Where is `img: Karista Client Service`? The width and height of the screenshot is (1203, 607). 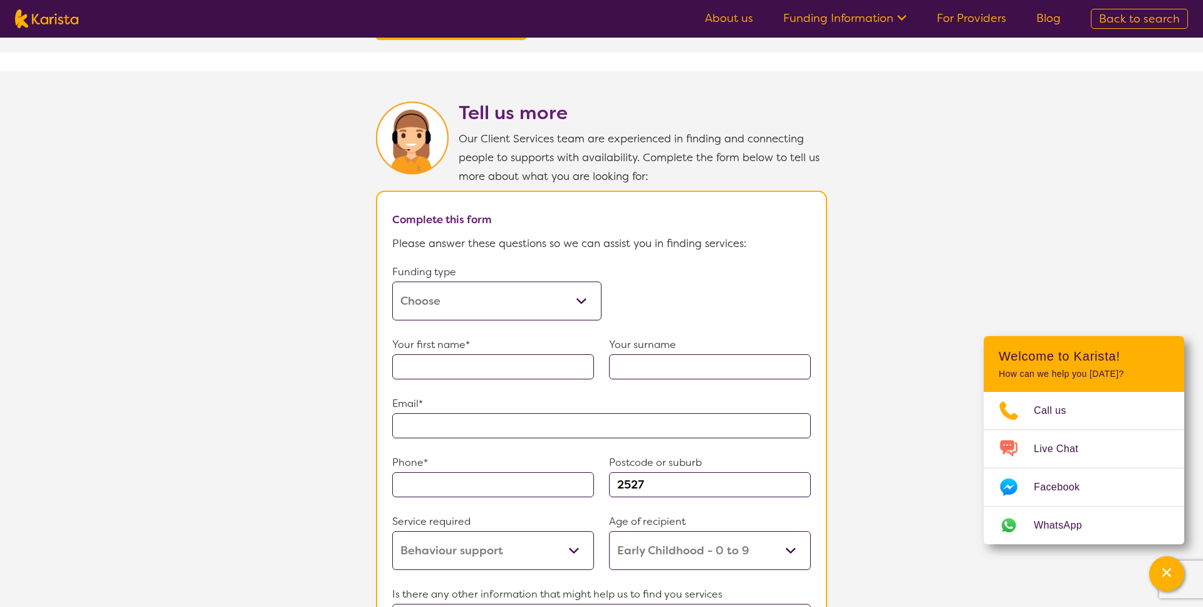
img: Karista Client Service is located at coordinates (412, 138).